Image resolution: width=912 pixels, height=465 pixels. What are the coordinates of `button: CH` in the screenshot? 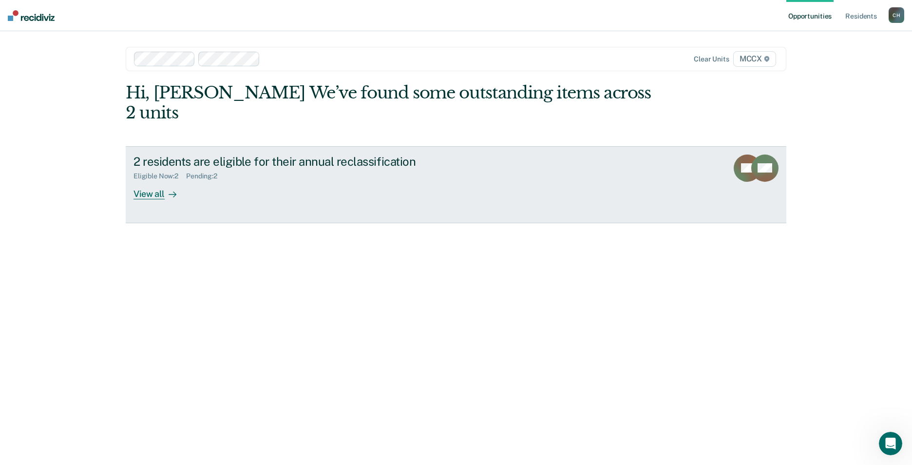 It's located at (896, 15).